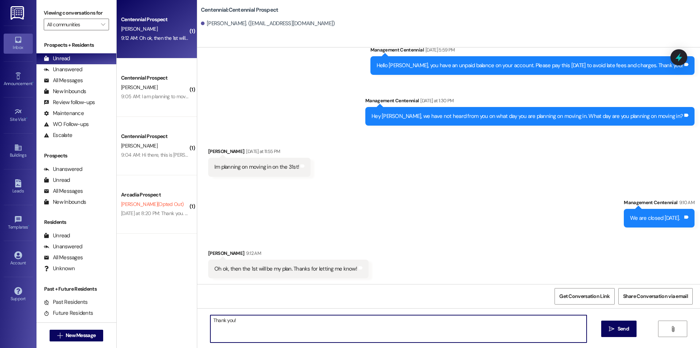 This screenshot has height=348, width=700. I want to click on span: Share Conversation via email, so click(656, 296).